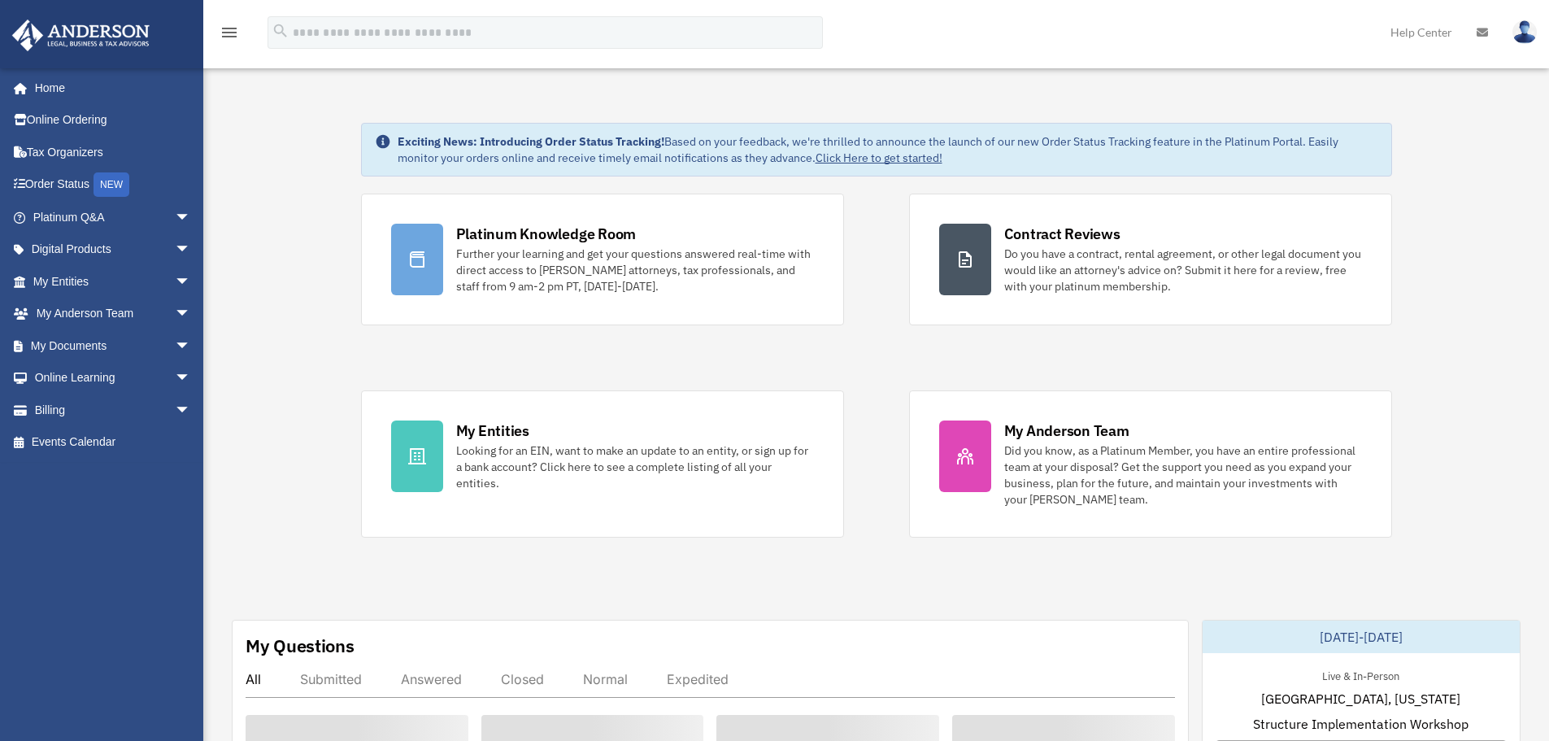 This screenshot has width=1549, height=741. I want to click on a: menu, so click(229, 35).